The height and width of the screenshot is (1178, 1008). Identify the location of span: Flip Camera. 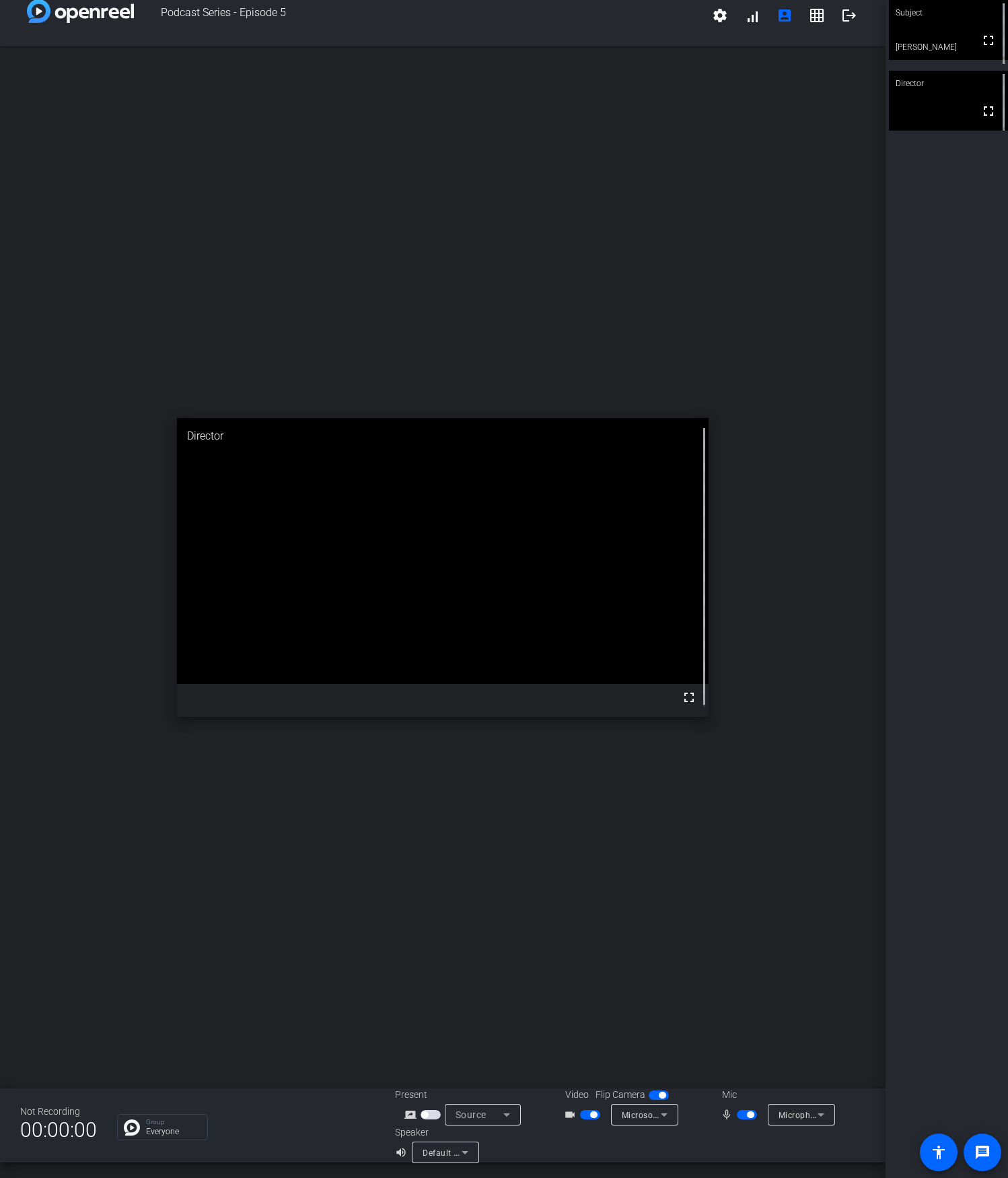
(621, 1095).